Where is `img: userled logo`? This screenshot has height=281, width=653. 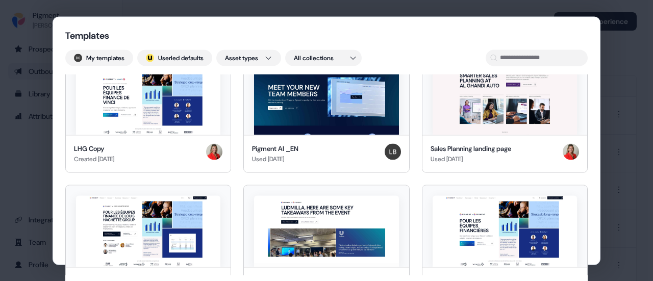 img: userled logo is located at coordinates (150, 58).